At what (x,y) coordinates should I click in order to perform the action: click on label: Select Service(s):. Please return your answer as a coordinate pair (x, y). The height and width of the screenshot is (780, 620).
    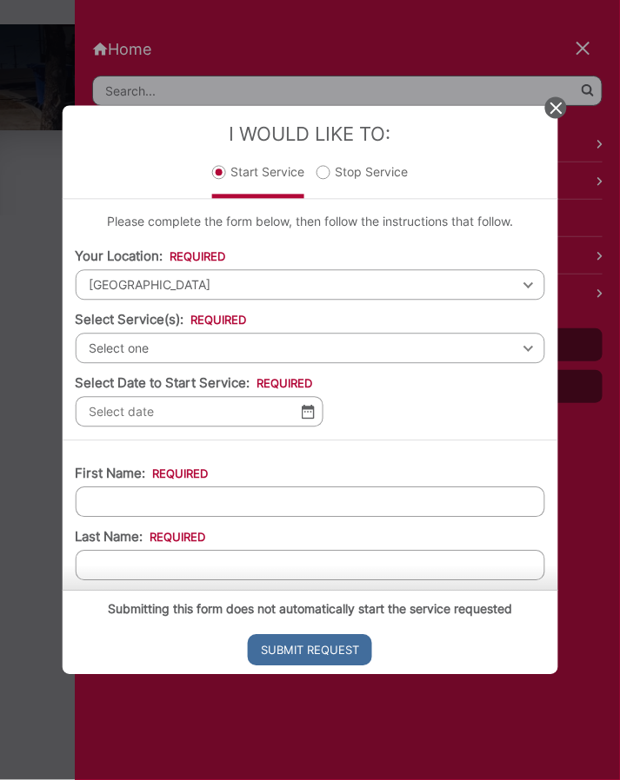
    Looking at the image, I should click on (160, 321).